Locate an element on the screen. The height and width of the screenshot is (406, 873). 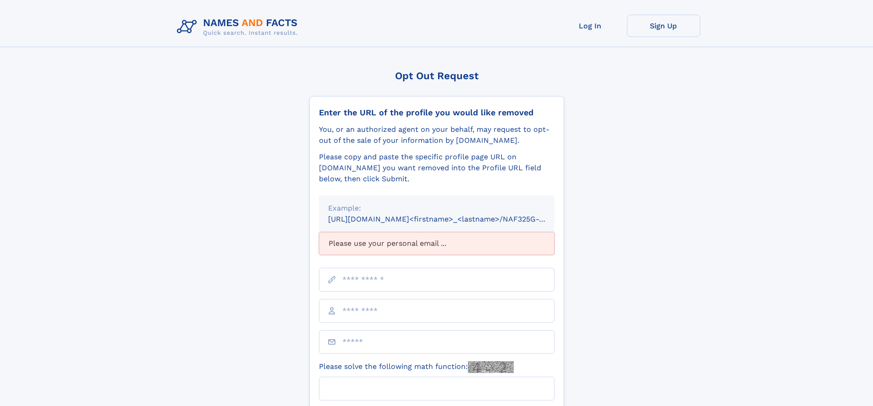
a: Log In is located at coordinates (590, 26).